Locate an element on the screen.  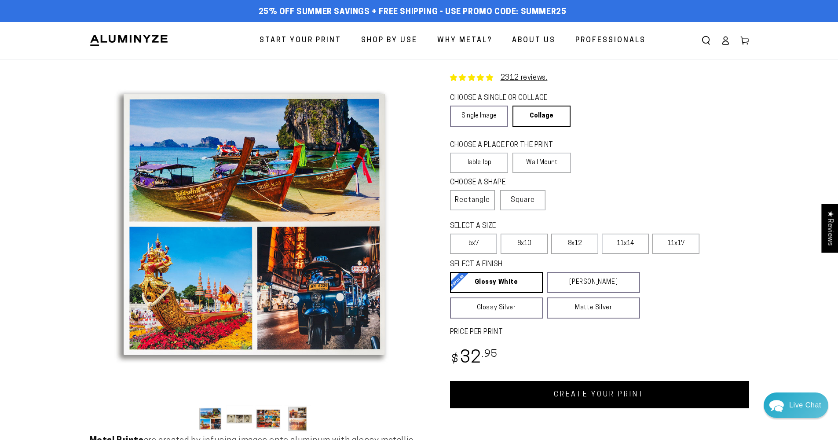
a: Matte Silver is located at coordinates (593, 308).